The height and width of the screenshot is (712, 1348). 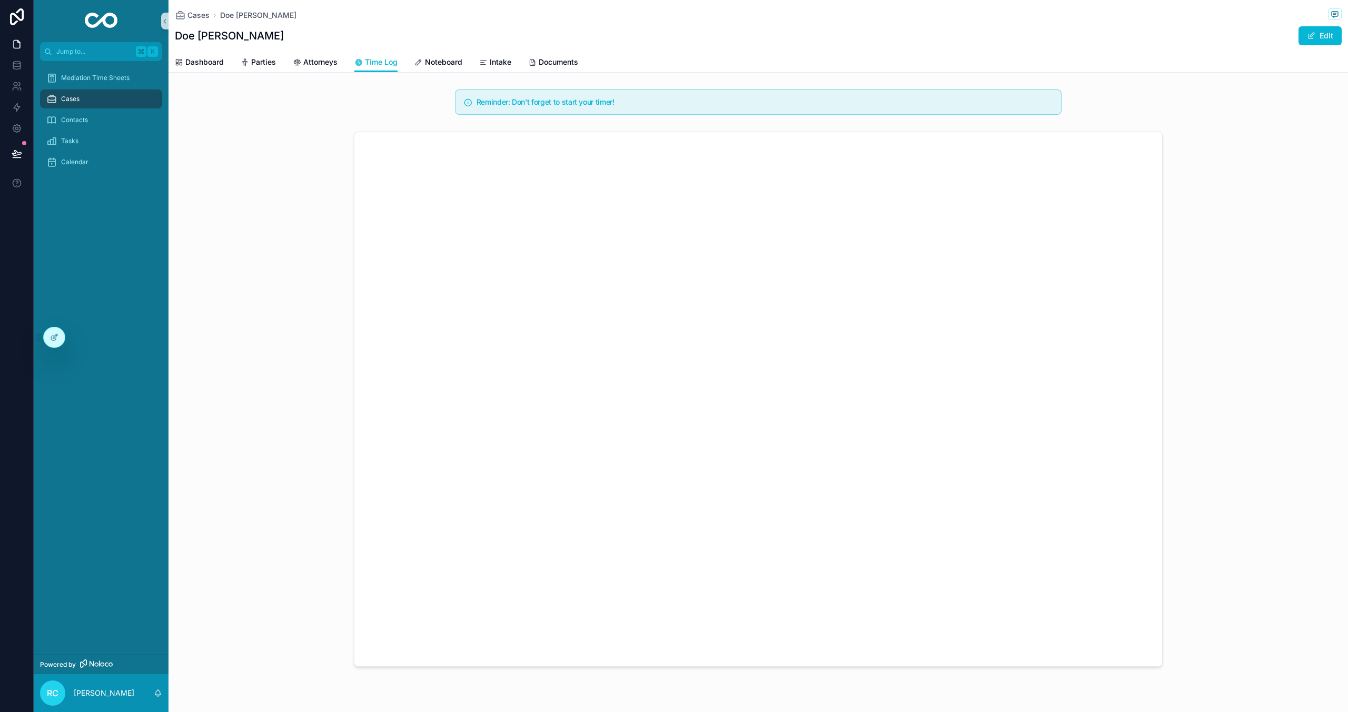 I want to click on div: scrollable content, so click(x=101, y=123).